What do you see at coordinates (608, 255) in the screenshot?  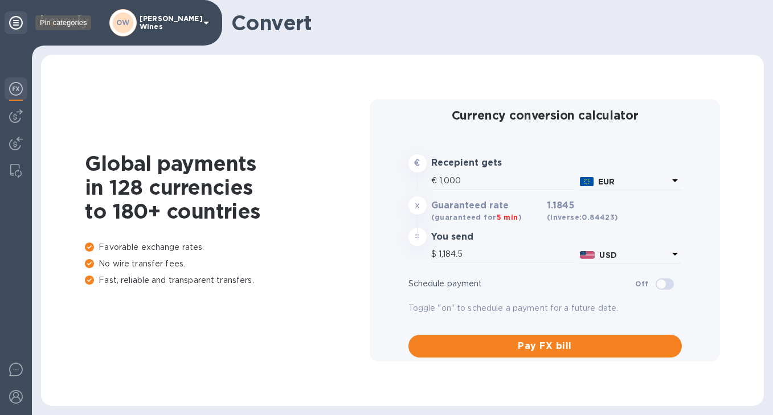 I see `b: USD` at bounding box center [608, 255].